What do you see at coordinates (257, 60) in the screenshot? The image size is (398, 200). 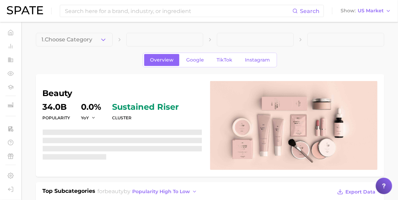 I see `a: Instagram` at bounding box center [257, 60].